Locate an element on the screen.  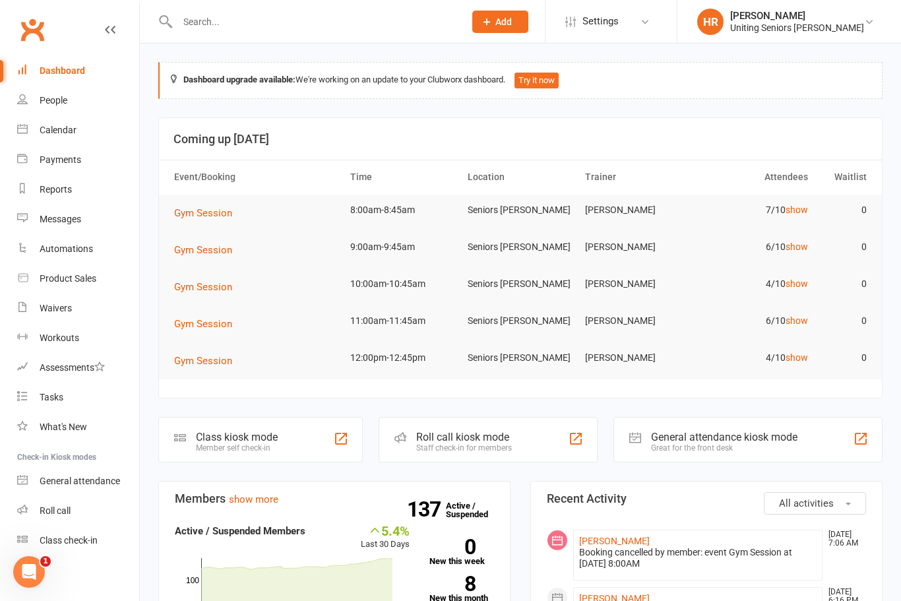
th: Attendees is located at coordinates (755, 177).